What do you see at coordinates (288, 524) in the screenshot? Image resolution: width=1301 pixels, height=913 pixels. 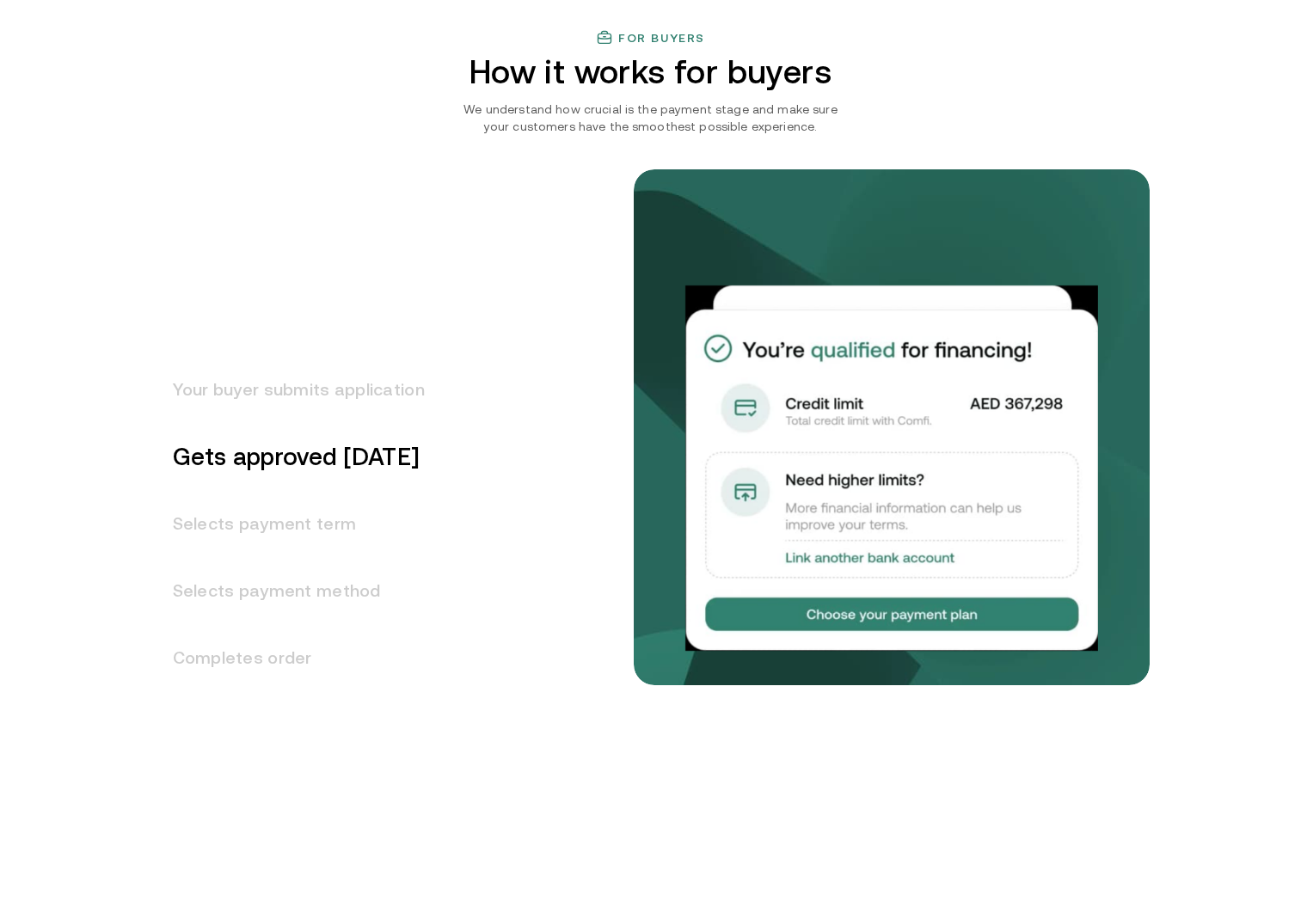 I see `h3: Selects payment term` at bounding box center [288, 524].